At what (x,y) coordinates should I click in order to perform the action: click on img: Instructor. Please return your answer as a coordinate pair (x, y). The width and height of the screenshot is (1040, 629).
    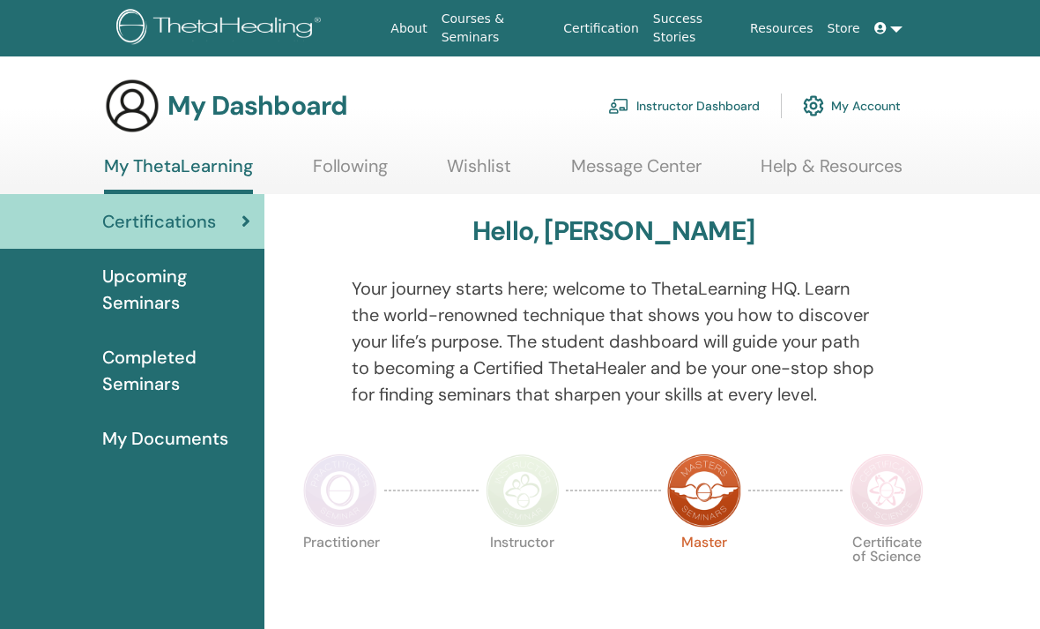
    Looking at the image, I should click on (523, 490).